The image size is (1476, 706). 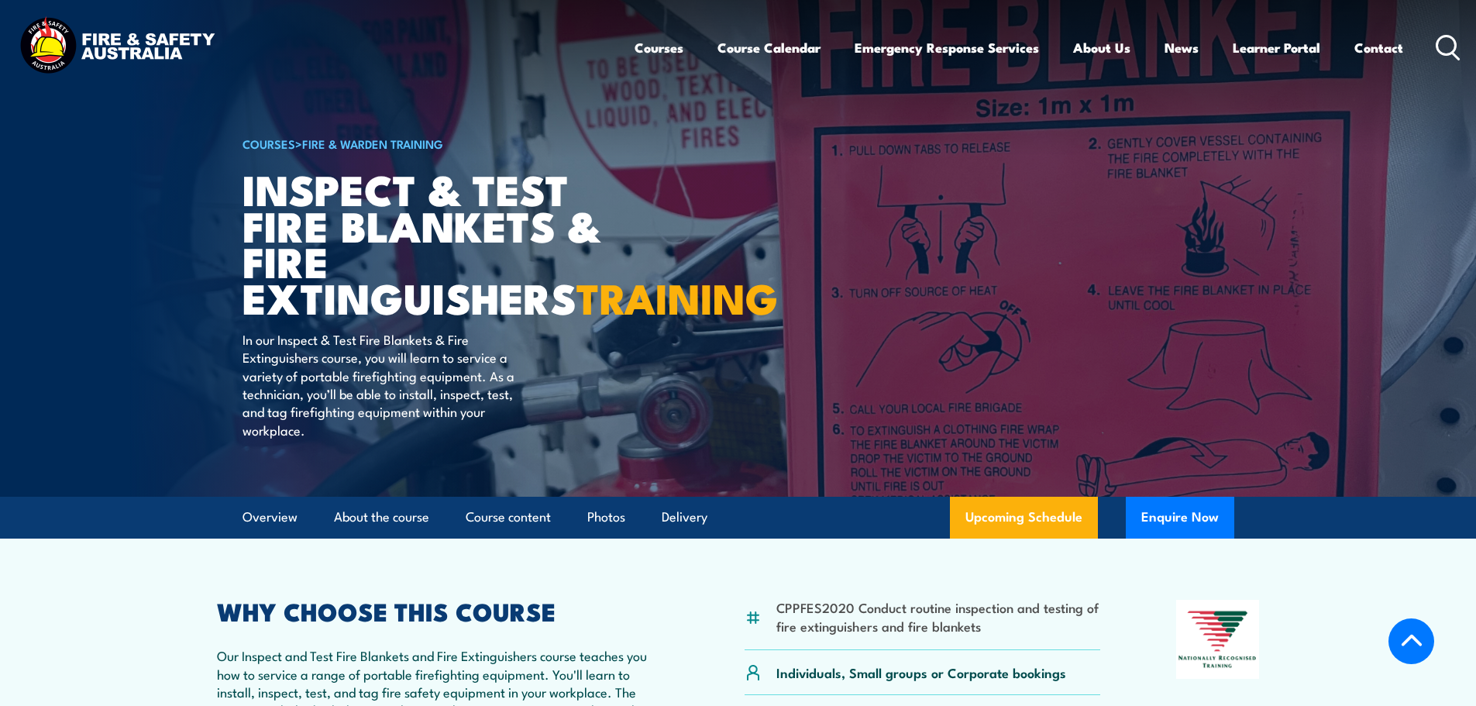 What do you see at coordinates (1276, 47) in the screenshot?
I see `a: Learner Portal` at bounding box center [1276, 47].